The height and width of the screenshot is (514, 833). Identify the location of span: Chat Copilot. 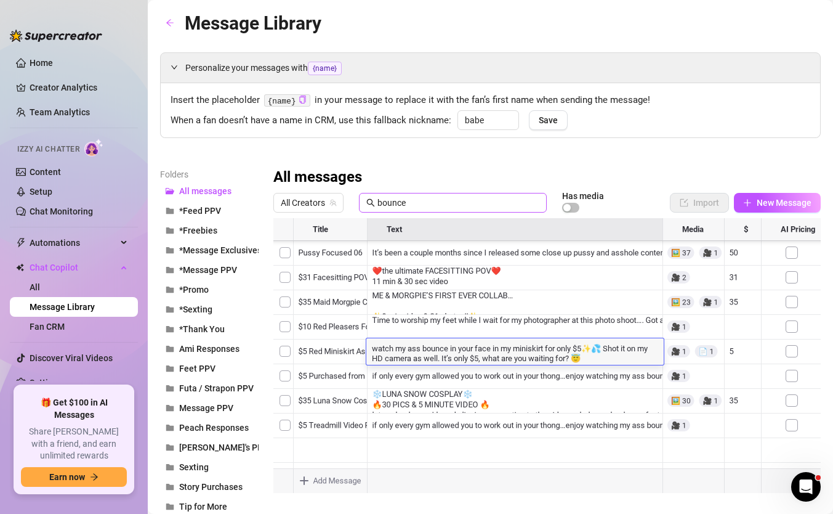
(73, 267).